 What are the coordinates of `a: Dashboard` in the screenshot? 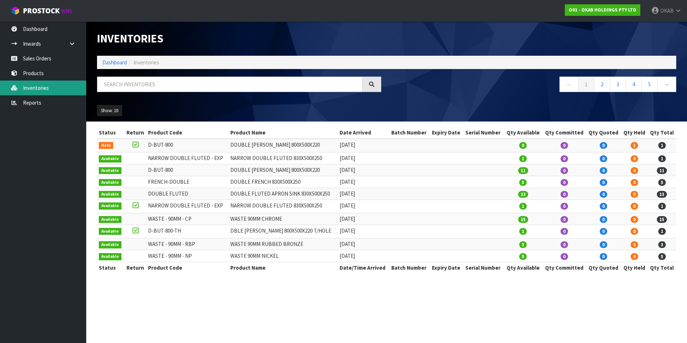 It's located at (115, 62).